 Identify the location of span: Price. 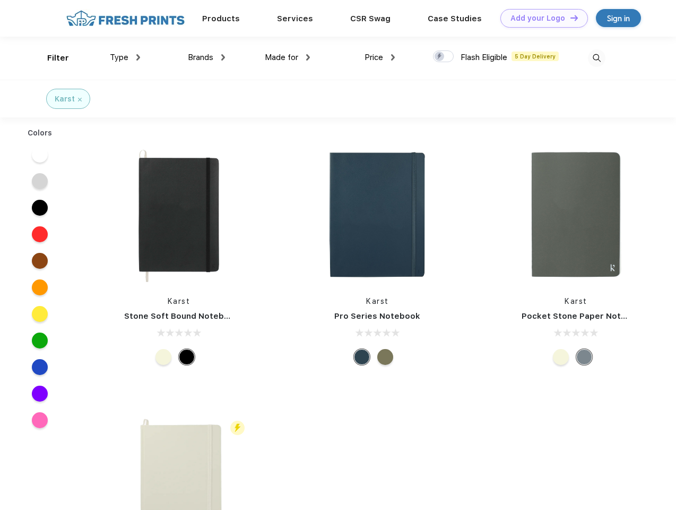
(374, 57).